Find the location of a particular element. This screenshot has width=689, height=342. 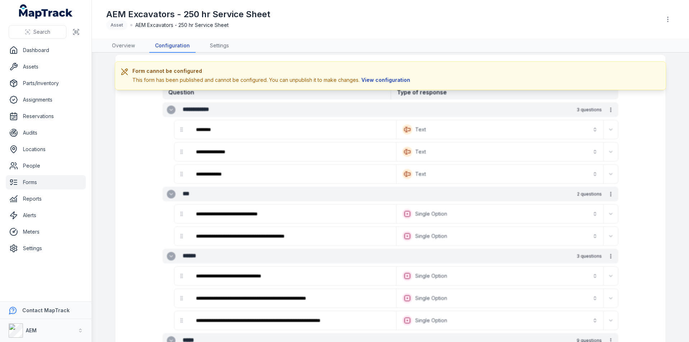

button: Search is located at coordinates (37, 32).